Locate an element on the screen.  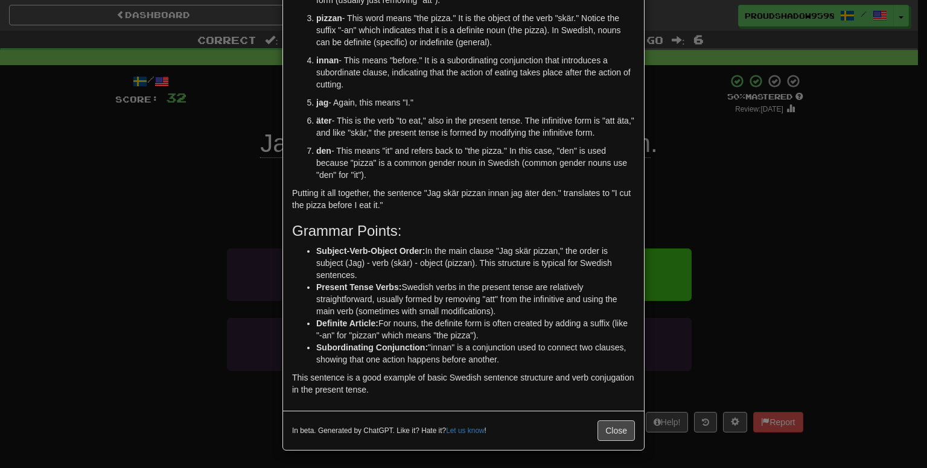
strong: Present Tense Verbs: is located at coordinates (359, 287).